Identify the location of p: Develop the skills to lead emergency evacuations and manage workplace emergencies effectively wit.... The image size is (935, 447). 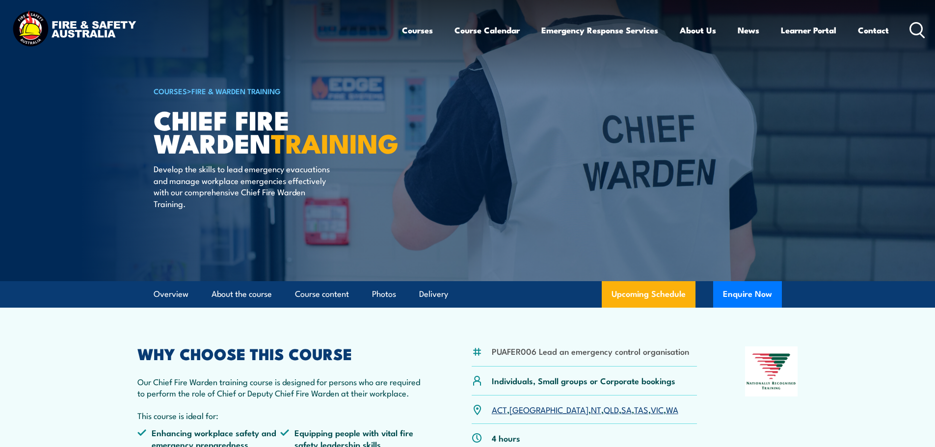
(243, 186).